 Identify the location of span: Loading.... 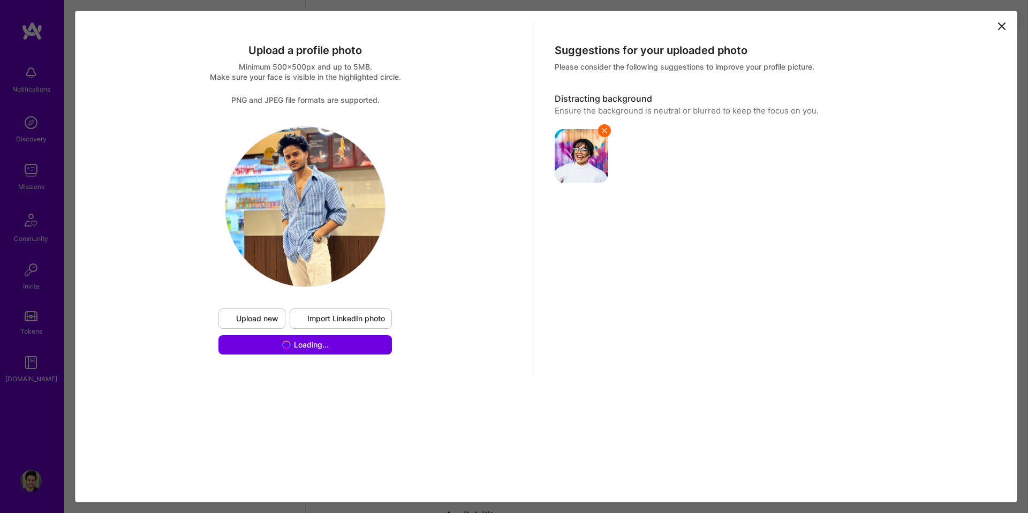
(311, 345).